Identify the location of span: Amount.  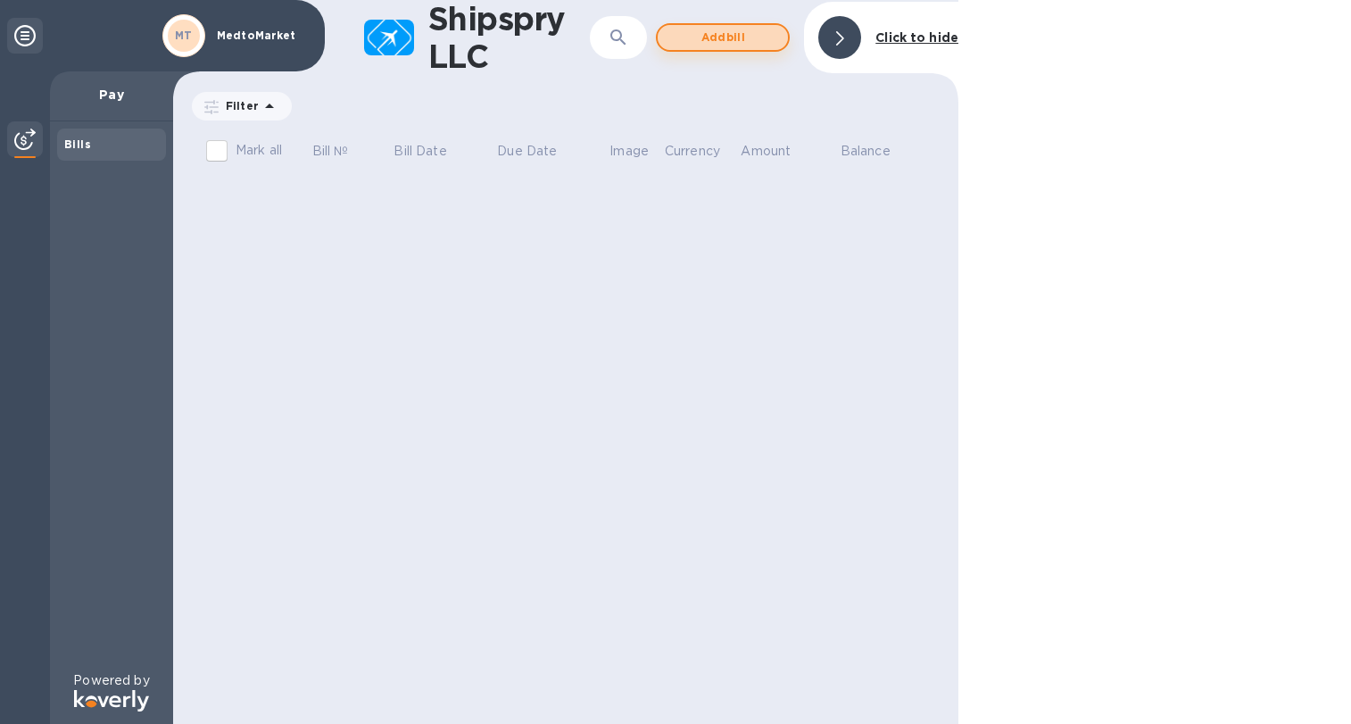
(777, 151).